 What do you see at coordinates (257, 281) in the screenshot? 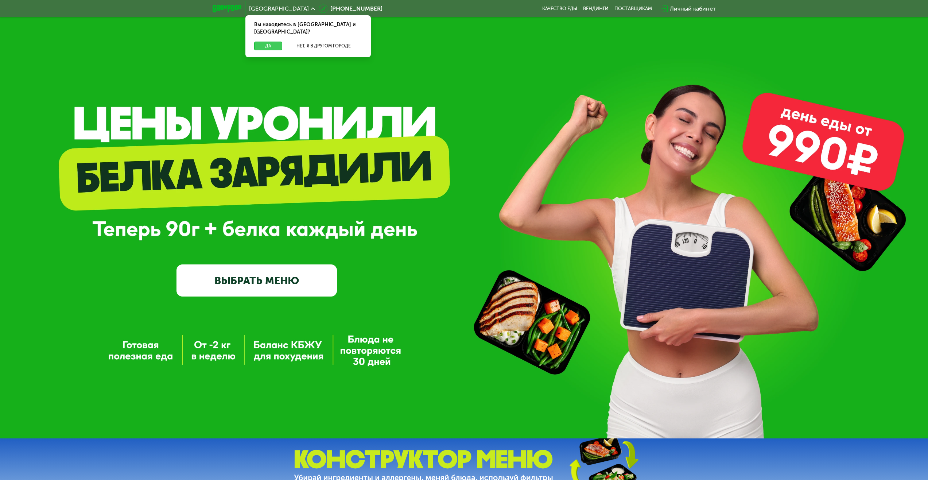
I see `a: ВЫБРАТЬ МЕНЮ` at bounding box center [257, 281].